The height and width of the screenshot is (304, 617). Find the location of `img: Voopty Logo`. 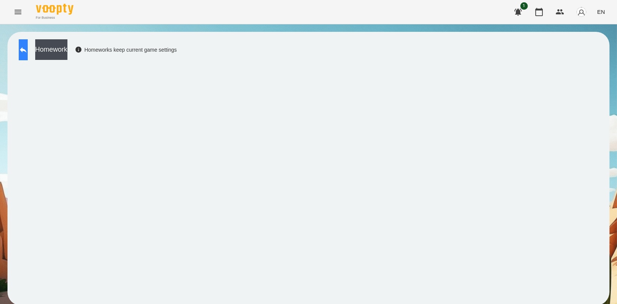

img: Voopty Logo is located at coordinates (55, 9).